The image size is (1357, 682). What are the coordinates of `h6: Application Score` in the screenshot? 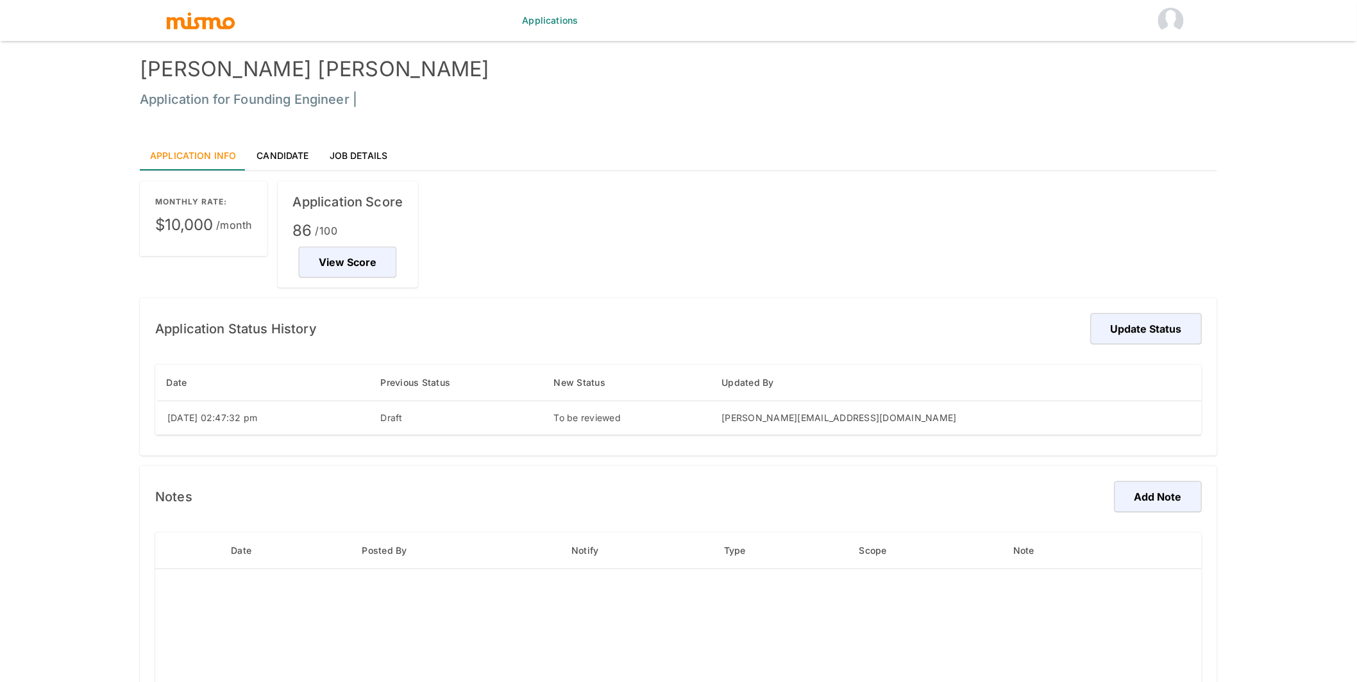 It's located at (348, 202).